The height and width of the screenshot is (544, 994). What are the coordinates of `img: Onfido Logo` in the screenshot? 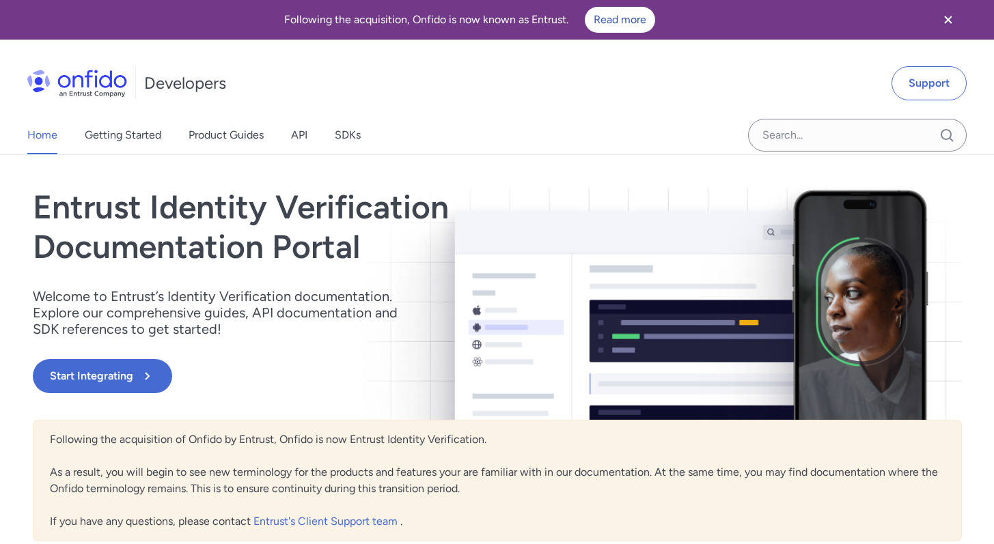 It's located at (77, 83).